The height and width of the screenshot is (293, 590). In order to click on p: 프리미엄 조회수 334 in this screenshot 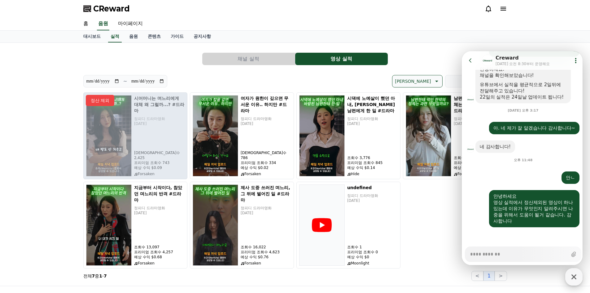, I will do `click(266, 163)`.